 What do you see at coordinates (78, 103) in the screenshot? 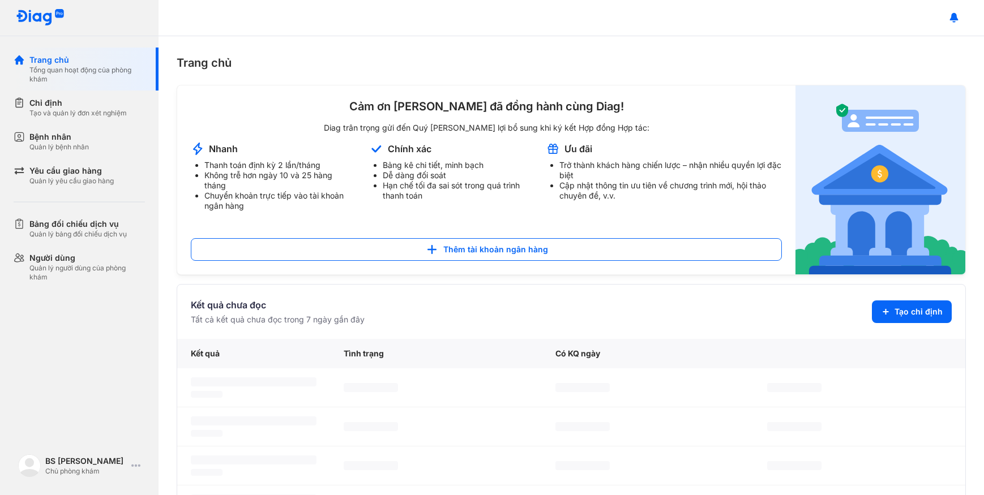
I see `div: Chỉ định` at bounding box center [78, 103].